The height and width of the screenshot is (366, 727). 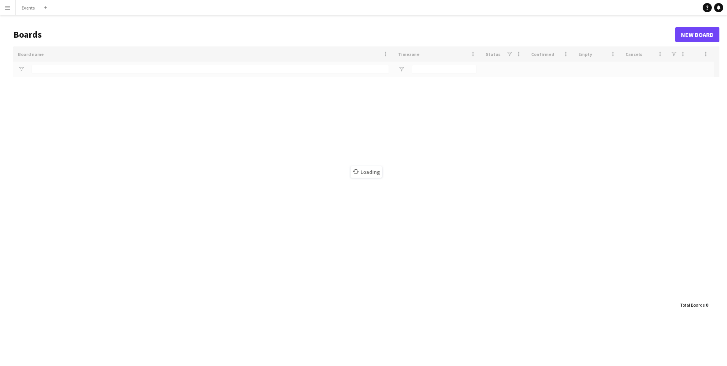 I want to click on button: Events, so click(x=28, y=8).